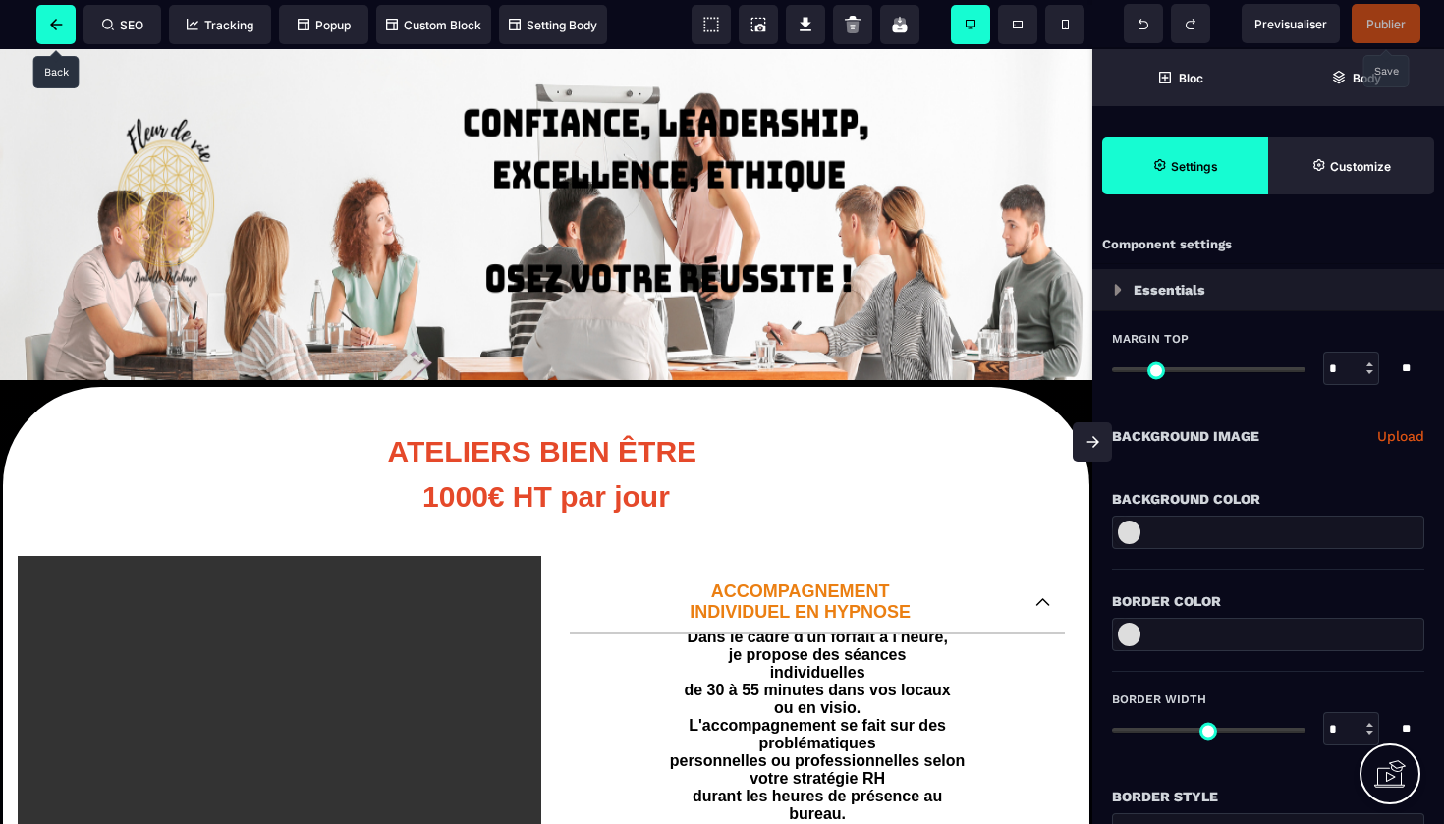  I want to click on b: ATELIERS BIEN ÊTRE 1000€ HT par jour, so click(546, 424).